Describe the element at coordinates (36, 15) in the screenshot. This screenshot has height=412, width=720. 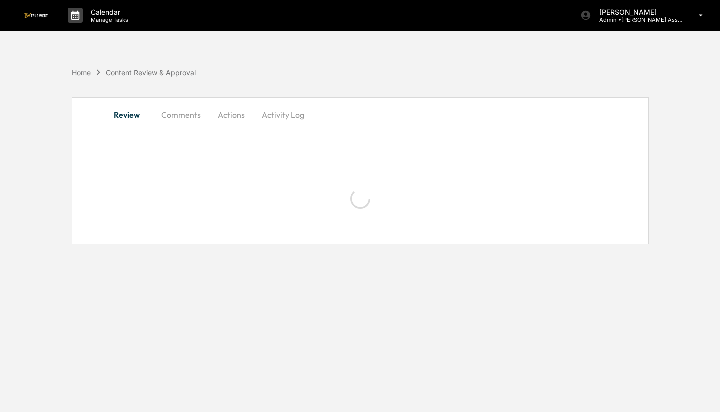
I see `img: logo` at that location.